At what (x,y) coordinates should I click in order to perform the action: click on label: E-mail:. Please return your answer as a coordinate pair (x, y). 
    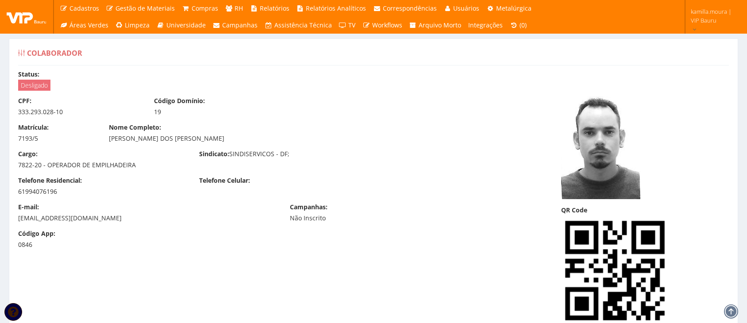
    Looking at the image, I should click on (28, 207).